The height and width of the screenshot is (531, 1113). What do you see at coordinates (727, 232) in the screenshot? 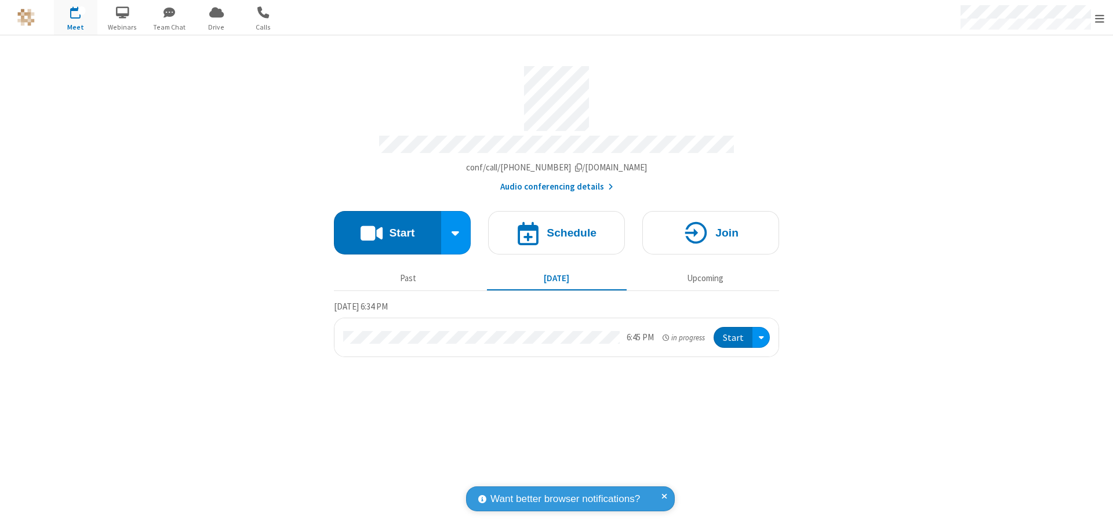
I see `h4: Join` at bounding box center [727, 232].